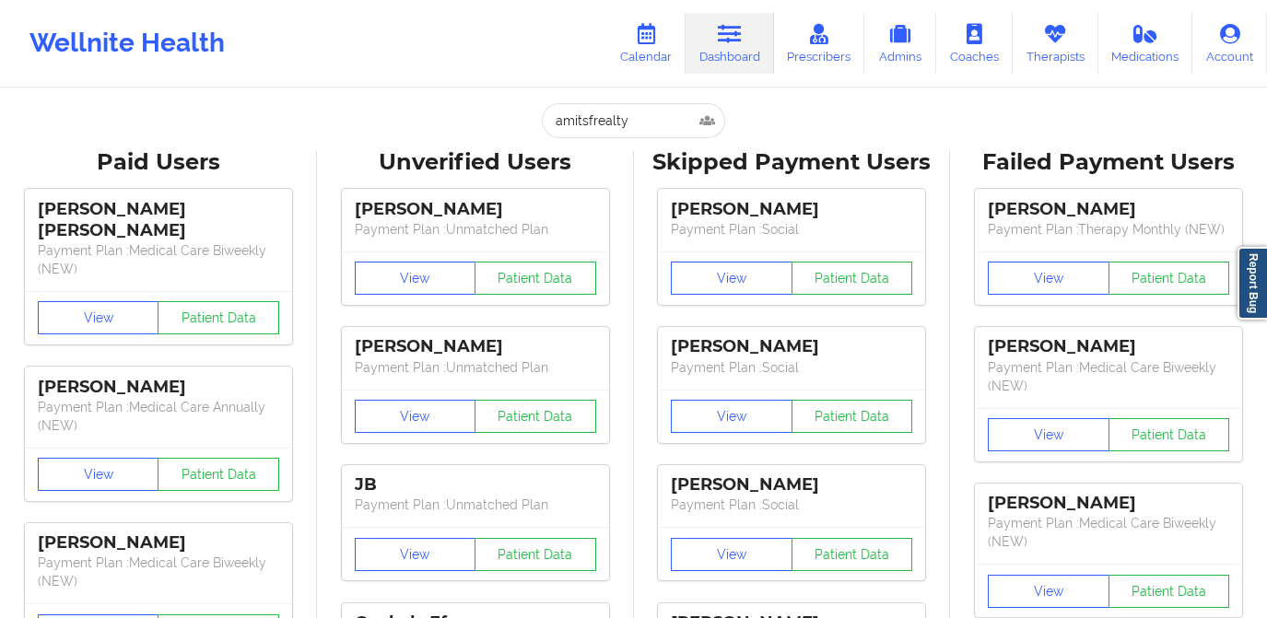 The width and height of the screenshot is (1267, 618). Describe the element at coordinates (1252, 283) in the screenshot. I see `a: Report Bug` at that location.